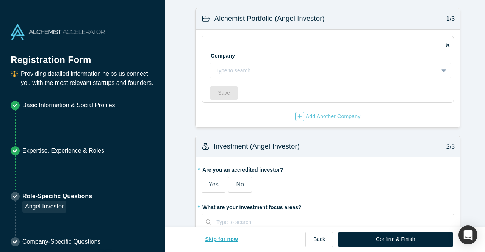 This screenshot has width=485, height=252. Describe the element at coordinates (396, 240) in the screenshot. I see `button: Confirm & Finish` at that location.